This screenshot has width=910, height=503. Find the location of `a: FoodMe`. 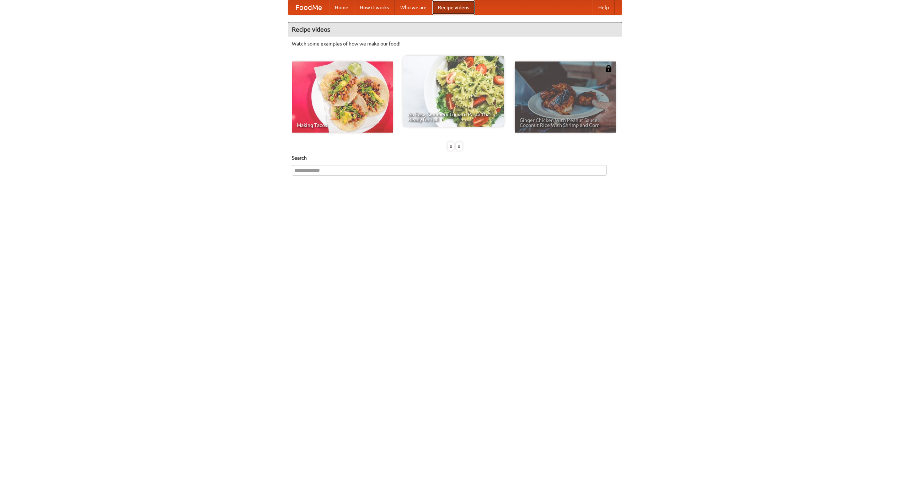

a: FoodMe is located at coordinates (308, 7).